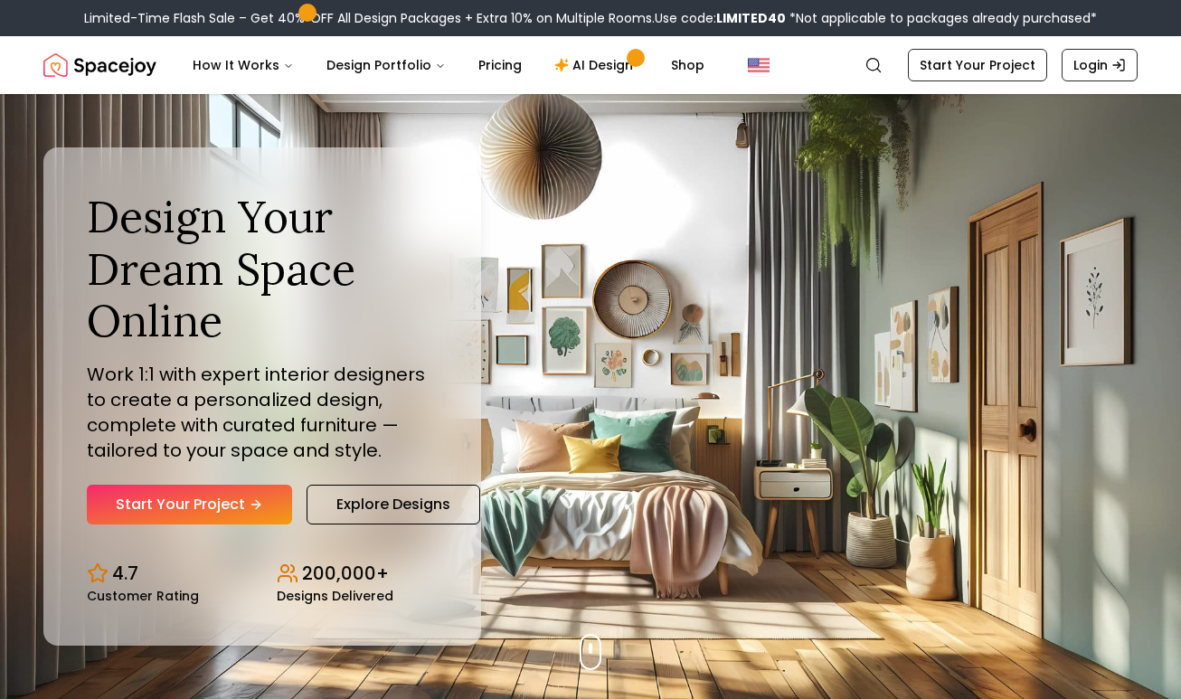  I want to click on a: Shop, so click(687, 65).